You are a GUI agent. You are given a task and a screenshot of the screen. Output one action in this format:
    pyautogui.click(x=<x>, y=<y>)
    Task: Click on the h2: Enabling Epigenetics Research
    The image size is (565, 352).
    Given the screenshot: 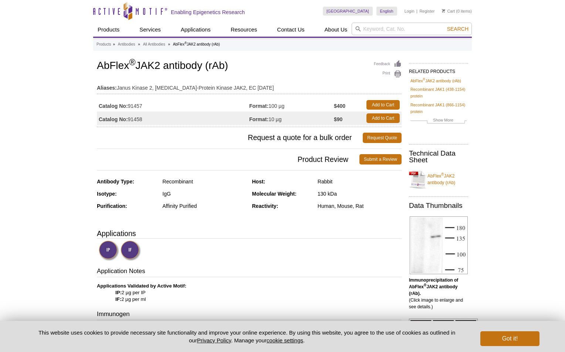 What is the action you would take?
    pyautogui.click(x=208, y=12)
    